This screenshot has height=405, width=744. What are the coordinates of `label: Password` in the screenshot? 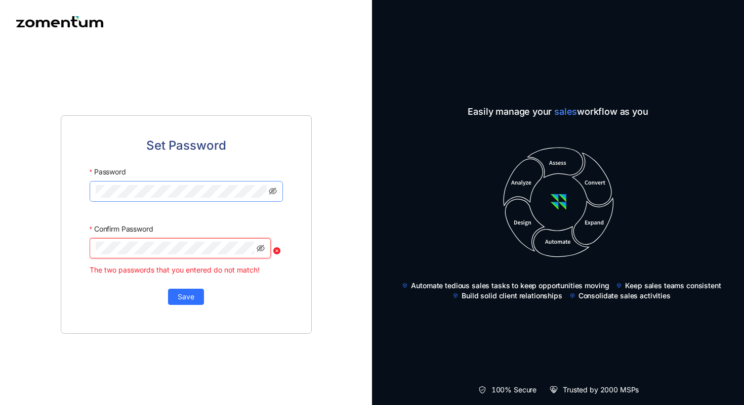 It's located at (108, 172).